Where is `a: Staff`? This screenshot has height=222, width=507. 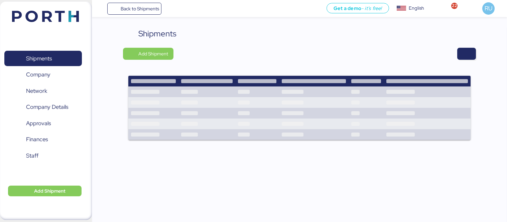
a: Staff is located at coordinates (43, 156).